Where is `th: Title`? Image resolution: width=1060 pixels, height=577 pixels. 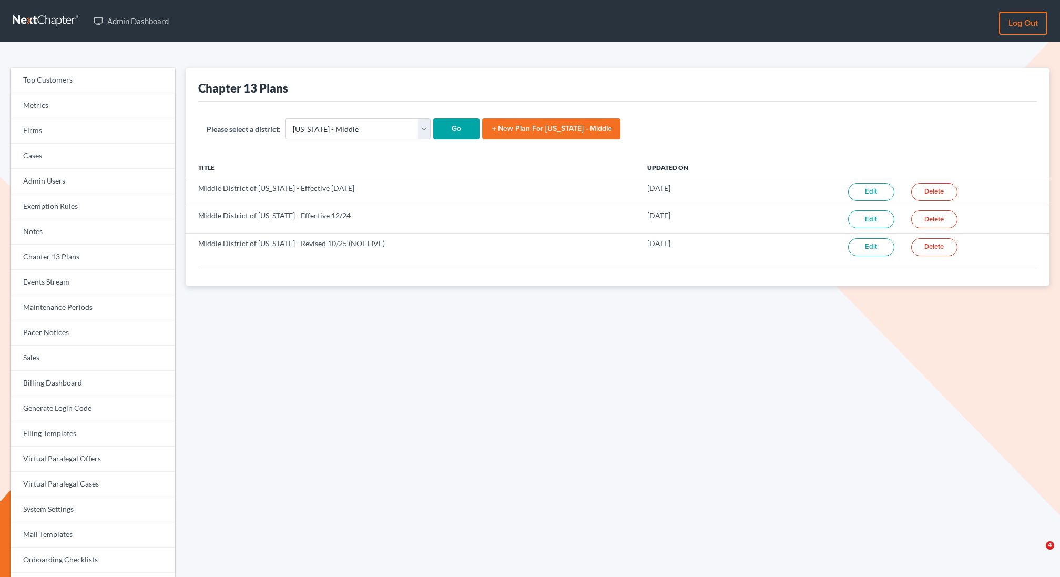
th: Title is located at coordinates (412, 167).